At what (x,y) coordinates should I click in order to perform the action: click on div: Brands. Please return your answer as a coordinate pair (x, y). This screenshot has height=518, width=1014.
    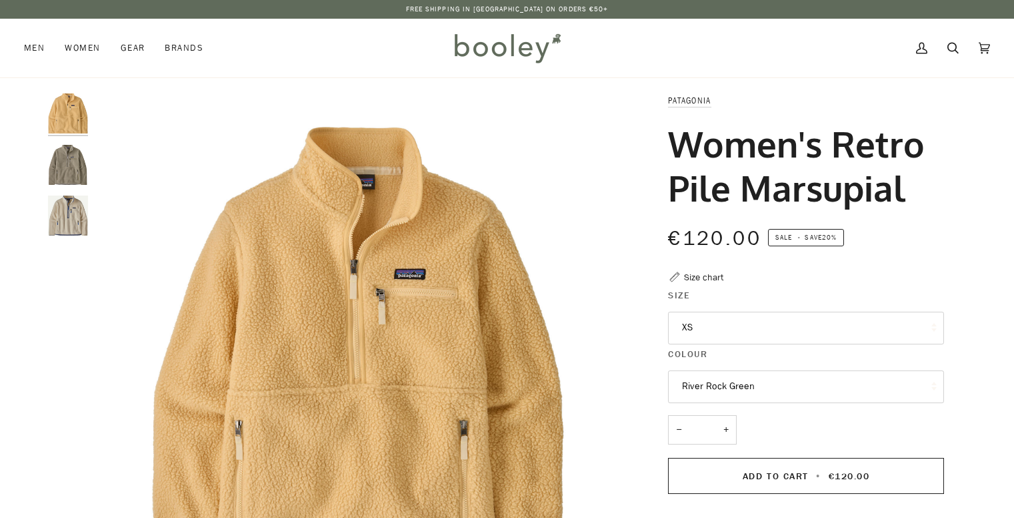
    Looking at the image, I should click on (184, 48).